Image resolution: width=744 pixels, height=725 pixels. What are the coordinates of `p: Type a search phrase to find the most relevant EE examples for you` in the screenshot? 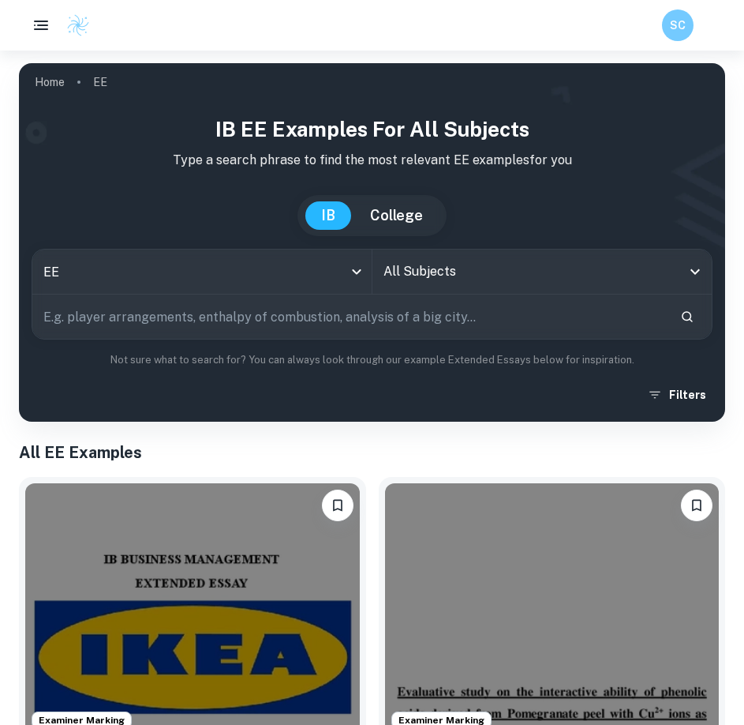 It's located at (372, 160).